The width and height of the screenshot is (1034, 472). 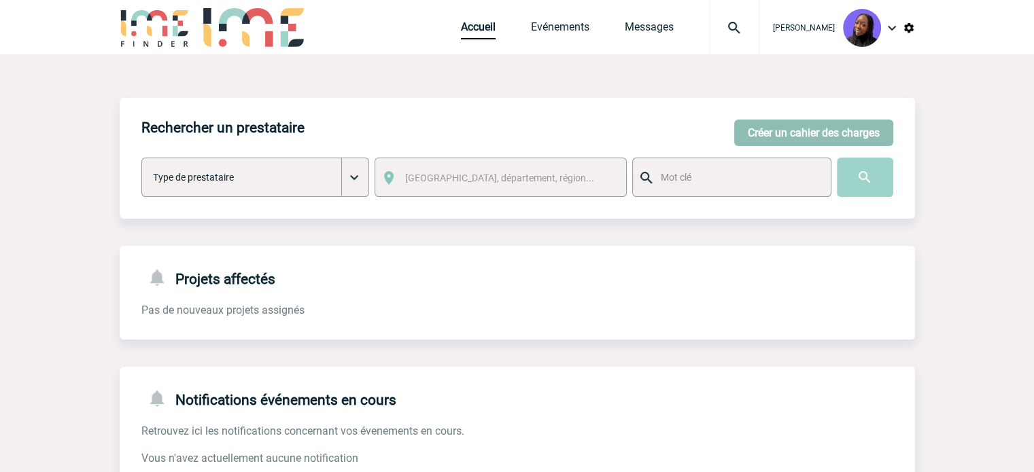 I want to click on span: Pas de nouveaux projets assignés, so click(x=223, y=310).